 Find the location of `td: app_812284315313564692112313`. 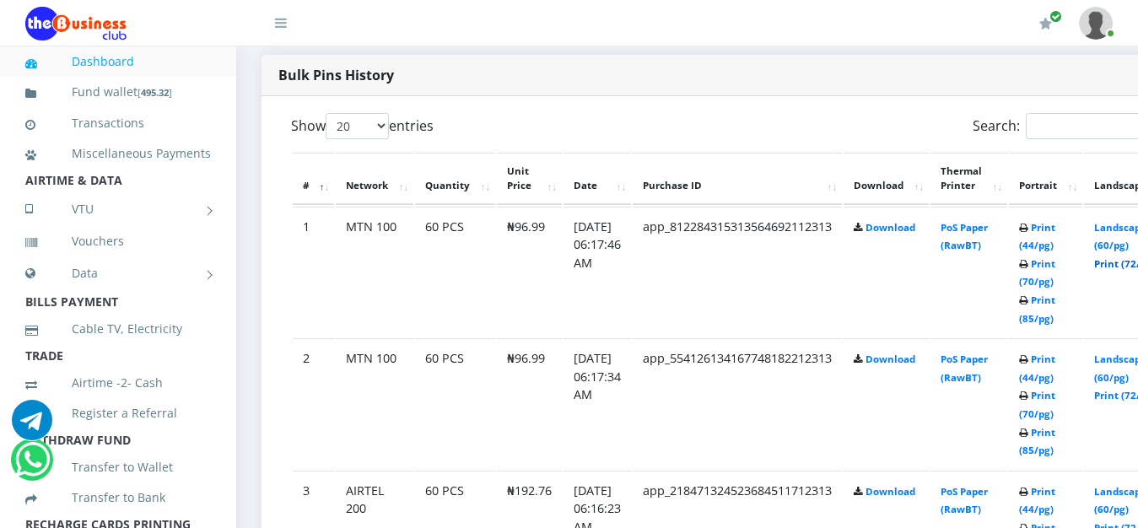

td: app_812284315313564692112313 is located at coordinates (737, 272).